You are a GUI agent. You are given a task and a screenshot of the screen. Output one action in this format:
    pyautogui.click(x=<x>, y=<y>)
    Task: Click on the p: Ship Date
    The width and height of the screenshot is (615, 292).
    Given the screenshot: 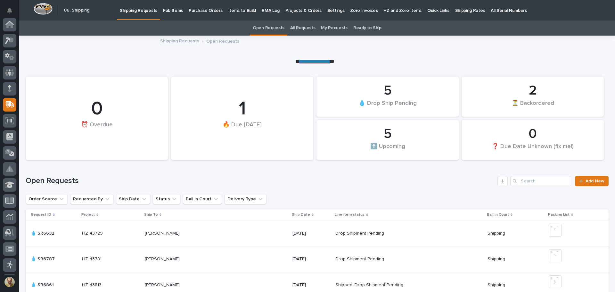 What is the action you would take?
    pyautogui.click(x=301, y=215)
    